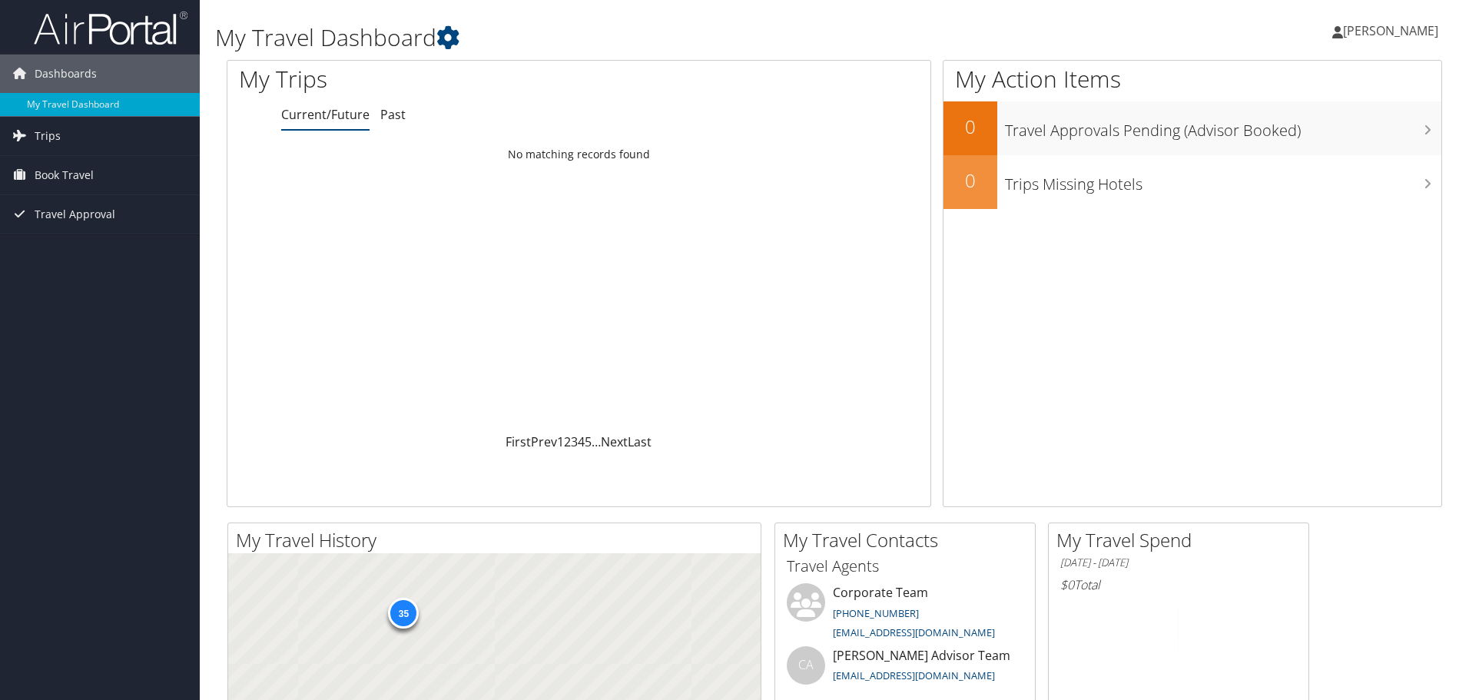  What do you see at coordinates (574, 442) in the screenshot?
I see `a: 3` at bounding box center [574, 442].